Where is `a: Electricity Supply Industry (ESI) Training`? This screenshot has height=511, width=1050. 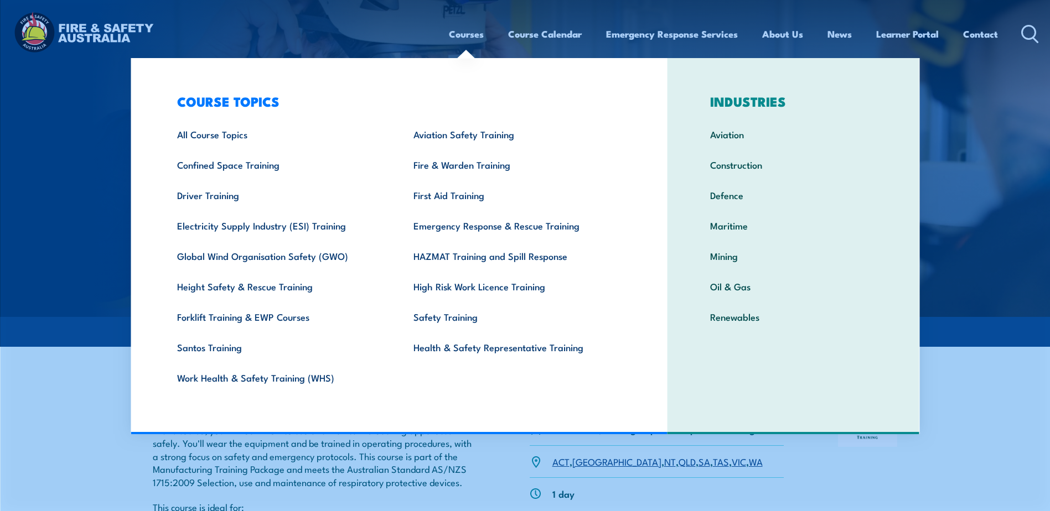 a: Electricity Supply Industry (ESI) Training is located at coordinates (278, 225).